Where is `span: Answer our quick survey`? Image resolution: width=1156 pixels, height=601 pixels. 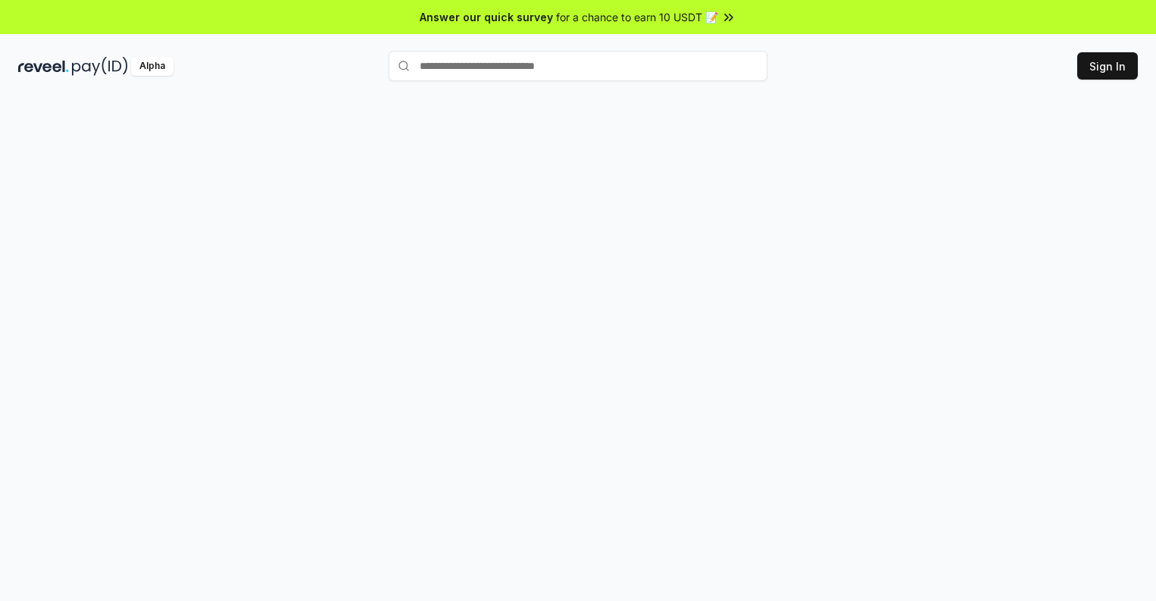
span: Answer our quick survey is located at coordinates (486, 17).